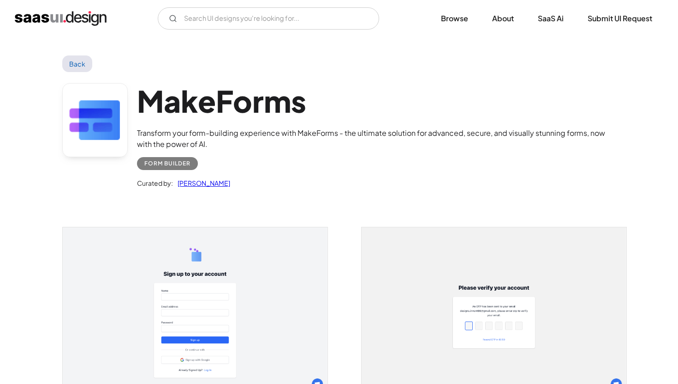 This screenshot has height=384, width=678. I want to click on a: Browse, so click(455, 18).